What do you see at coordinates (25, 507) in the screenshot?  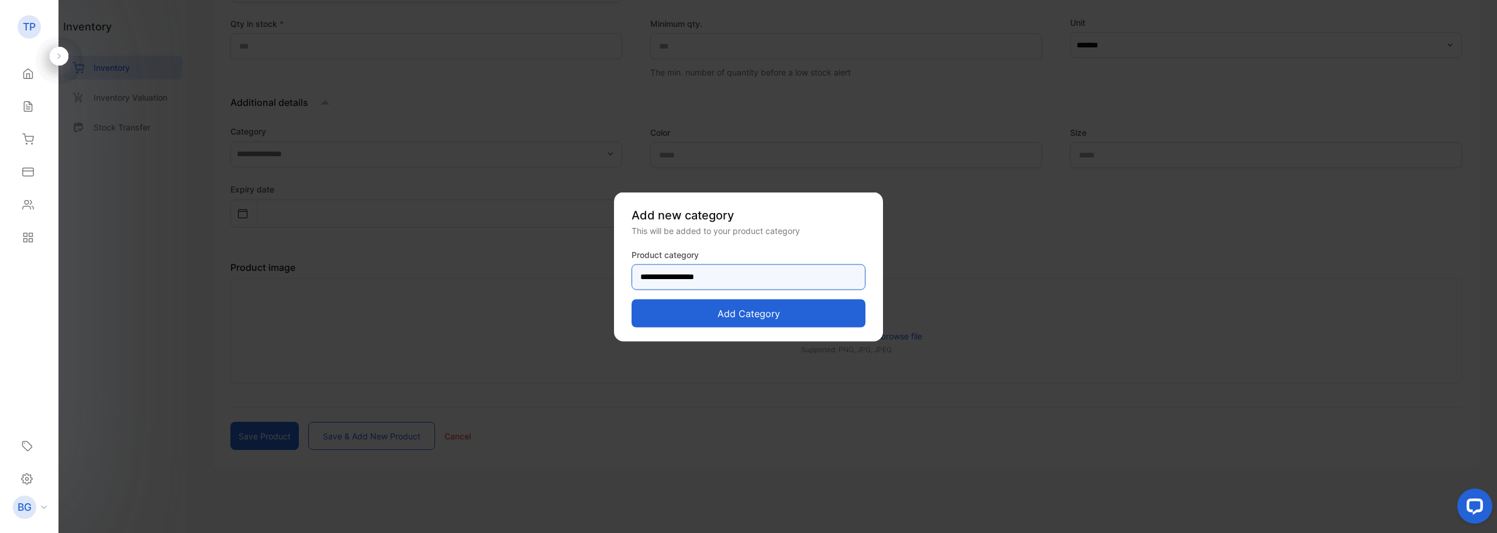 I see `p: BG` at bounding box center [25, 507].